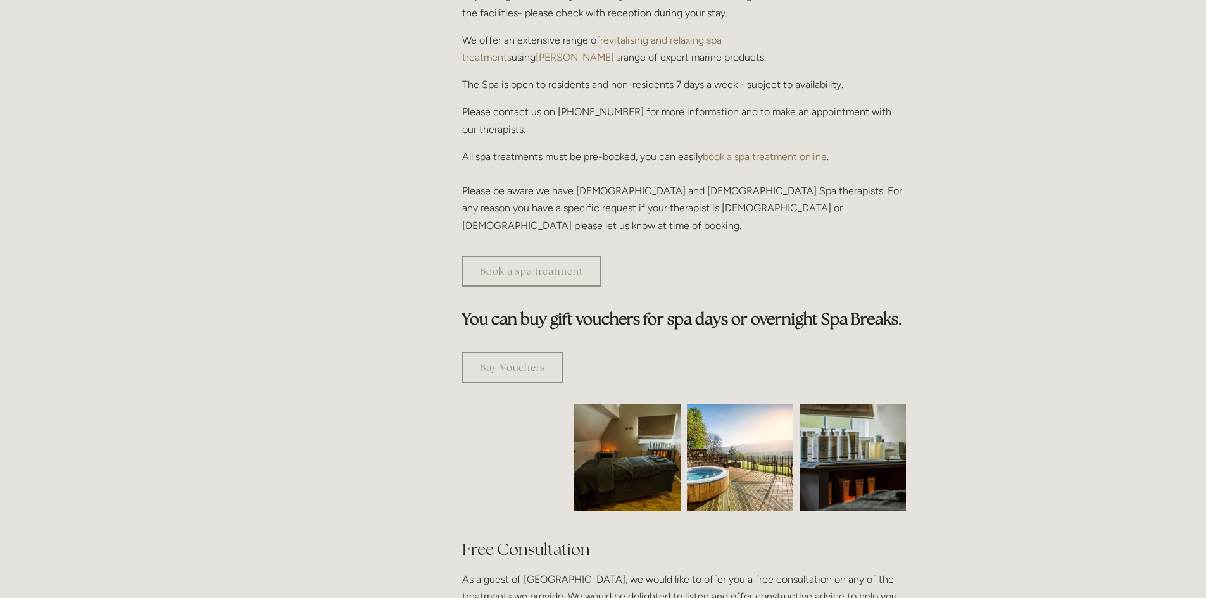  What do you see at coordinates (627, 458) in the screenshot?
I see `img: Spa room, Losehill House Hotel and Spa` at bounding box center [627, 458].